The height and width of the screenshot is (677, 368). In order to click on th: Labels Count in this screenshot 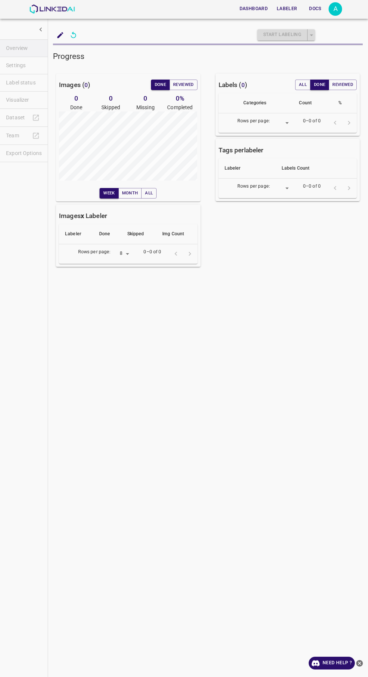, I will do `click(316, 168)`.